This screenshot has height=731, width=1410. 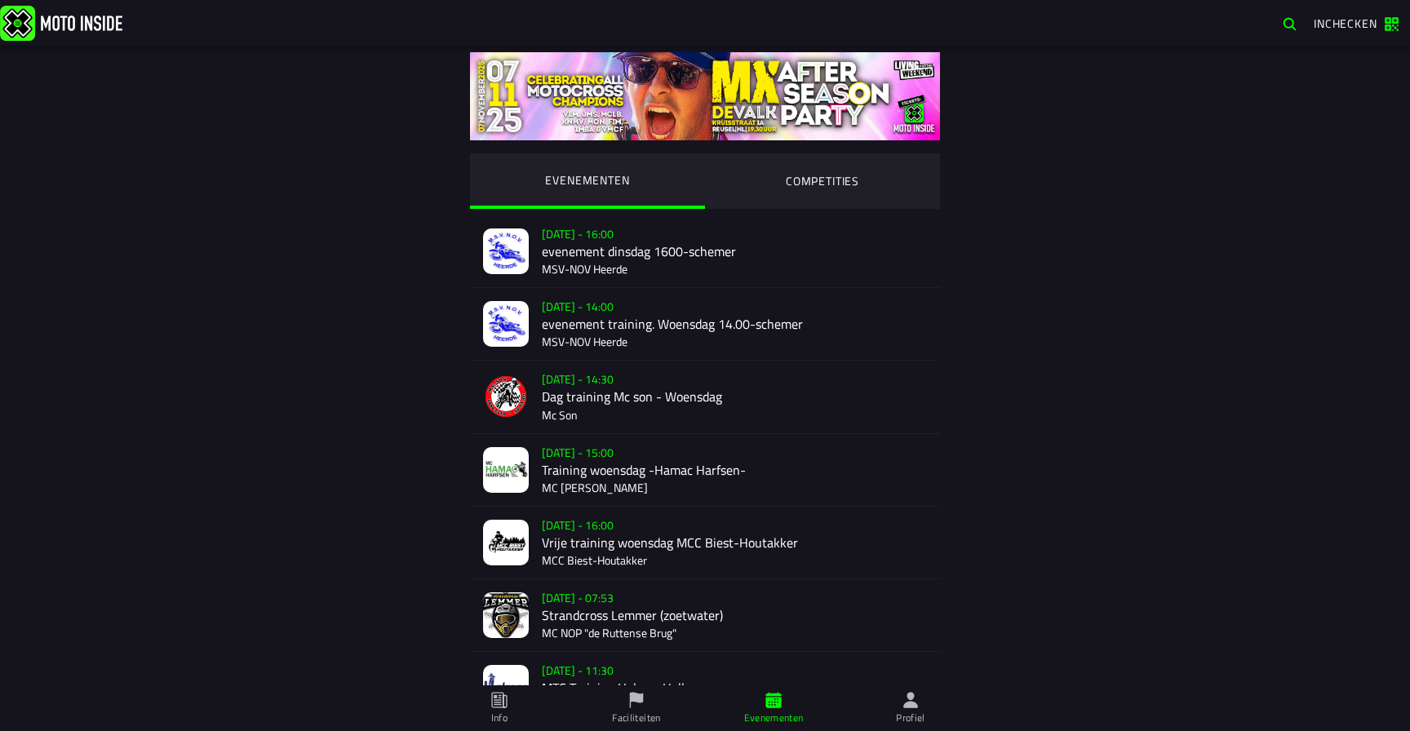 What do you see at coordinates (636, 718) in the screenshot?
I see `ion-label: Faciliteiten` at bounding box center [636, 718].